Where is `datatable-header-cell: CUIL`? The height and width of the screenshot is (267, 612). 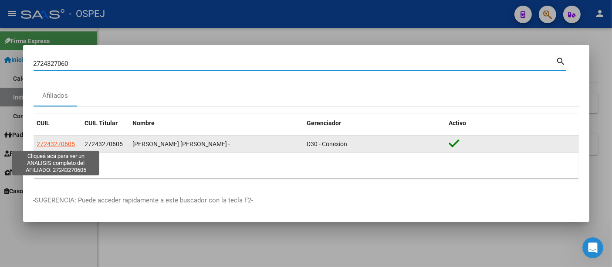
datatable-header-cell: CUIL is located at coordinates (58, 123).